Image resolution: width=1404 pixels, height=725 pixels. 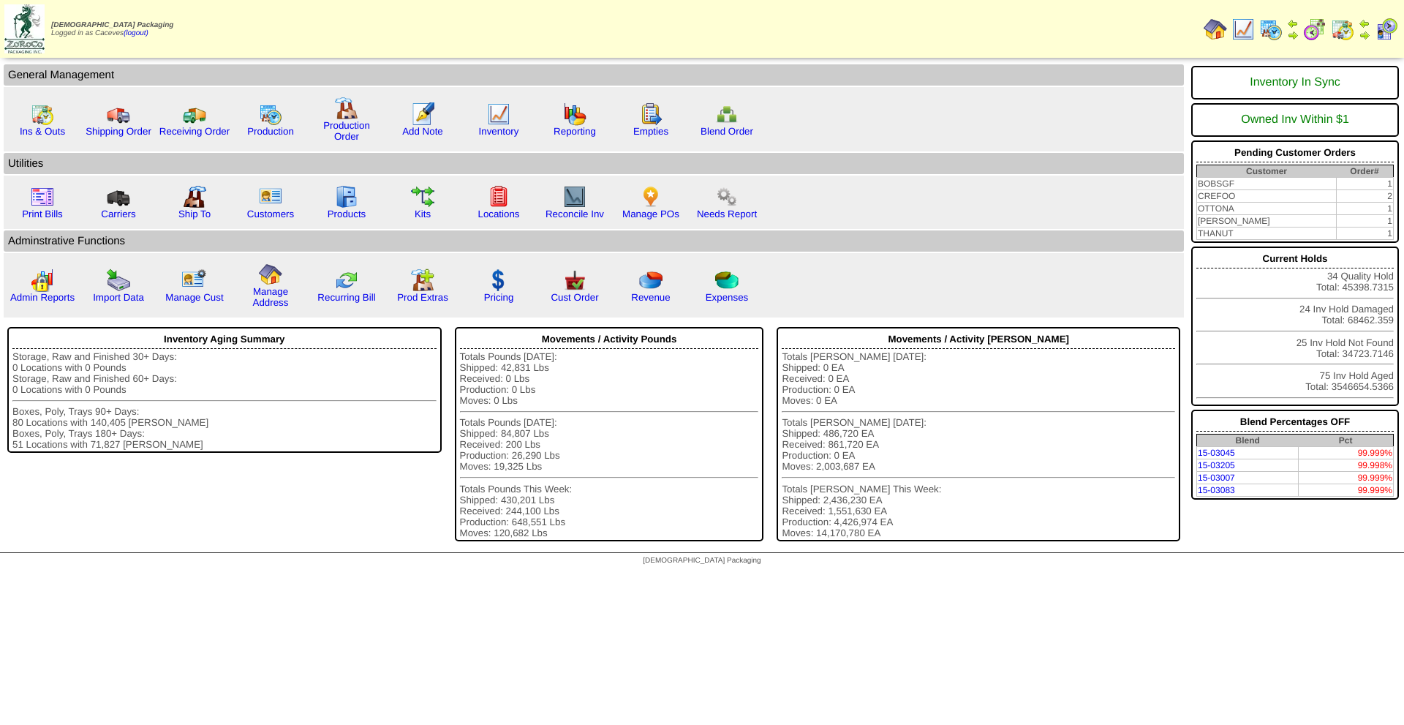 I want to click on img: truck.gif, so click(x=118, y=114).